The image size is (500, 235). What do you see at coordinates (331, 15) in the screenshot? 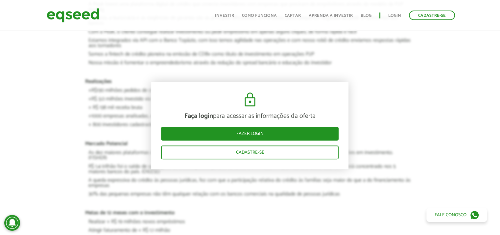
I see `a: Aprenda a investir` at bounding box center [331, 15].